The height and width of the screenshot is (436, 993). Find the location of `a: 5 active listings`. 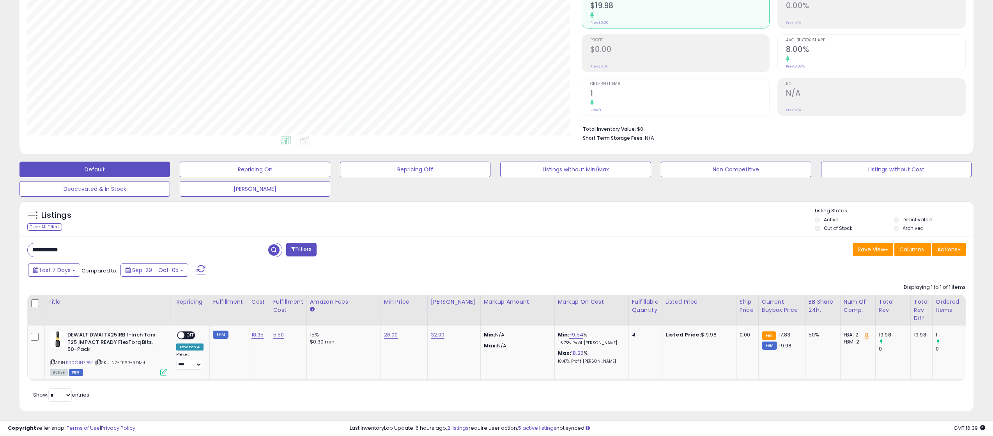

a: 5 active listings is located at coordinates (537, 427).